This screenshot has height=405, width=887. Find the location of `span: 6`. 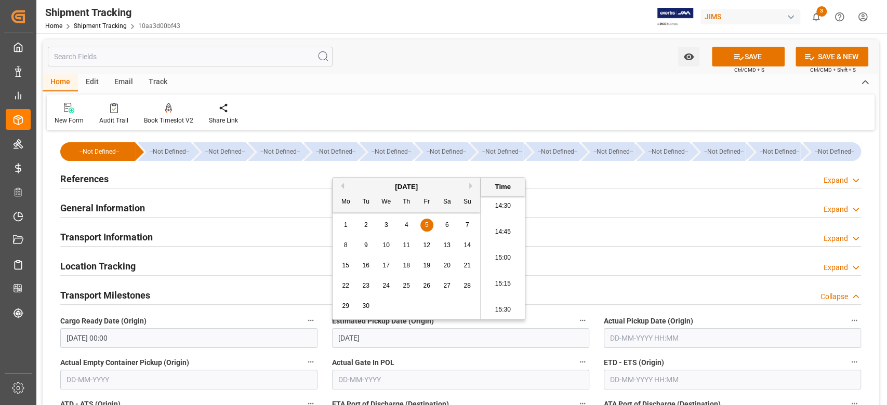

span: 6 is located at coordinates (447, 225).